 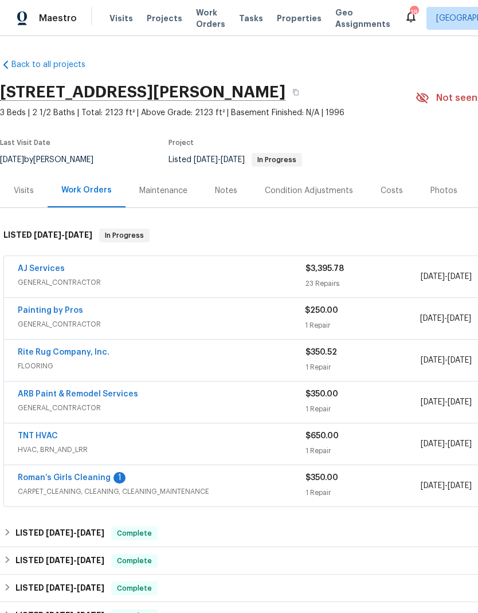 What do you see at coordinates (119, 478) in the screenshot?
I see `div: 1` at bounding box center [119, 478].